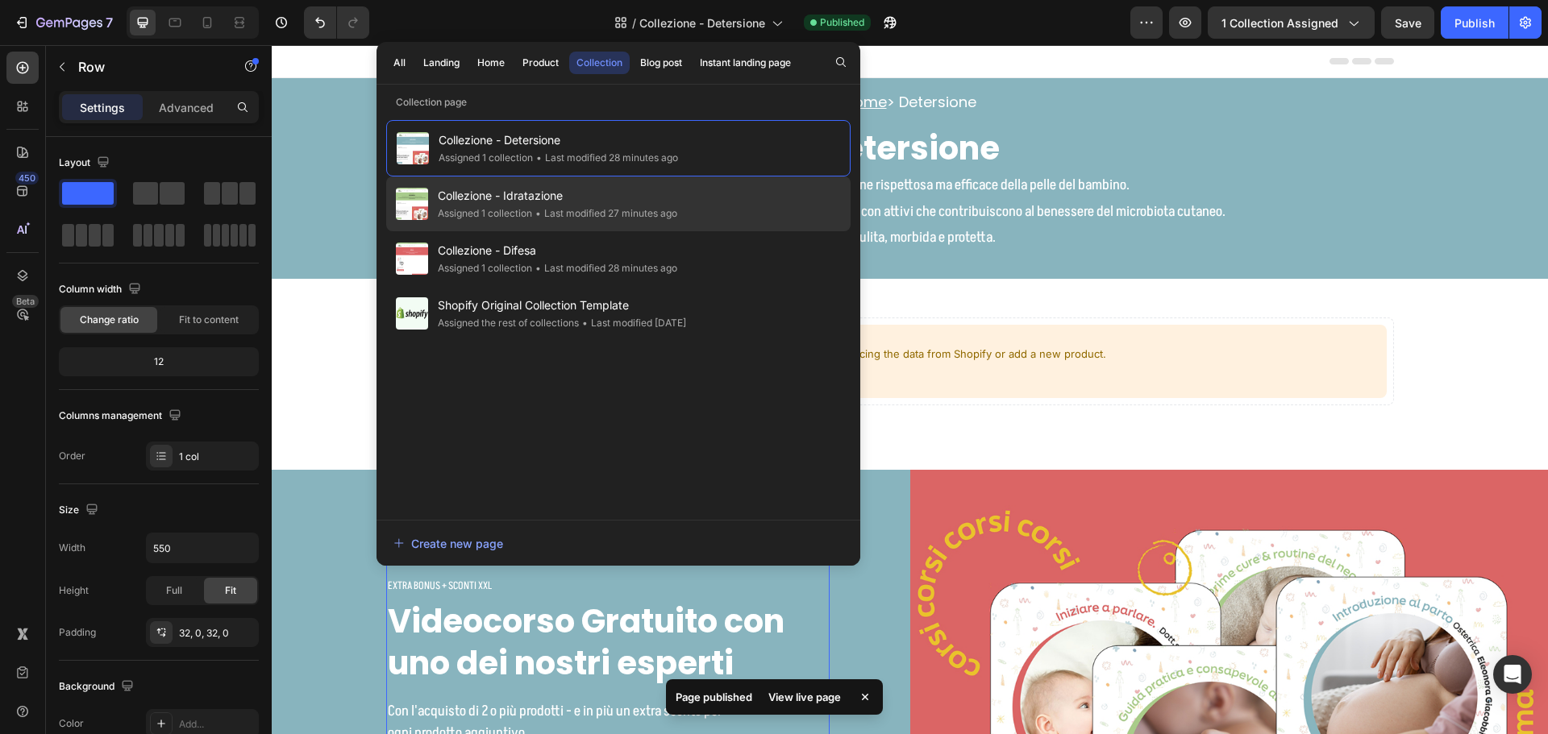 This screenshot has width=1548, height=734. Describe the element at coordinates (122, 416) in the screenshot. I see `div: Columns management` at that location.